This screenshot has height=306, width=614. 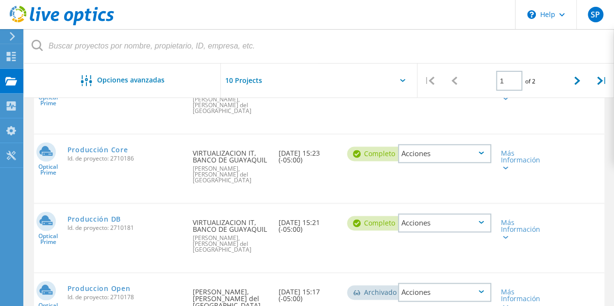 What do you see at coordinates (125, 297) in the screenshot?
I see `span: Id. de proyecto: 2710178` at bounding box center [125, 297].